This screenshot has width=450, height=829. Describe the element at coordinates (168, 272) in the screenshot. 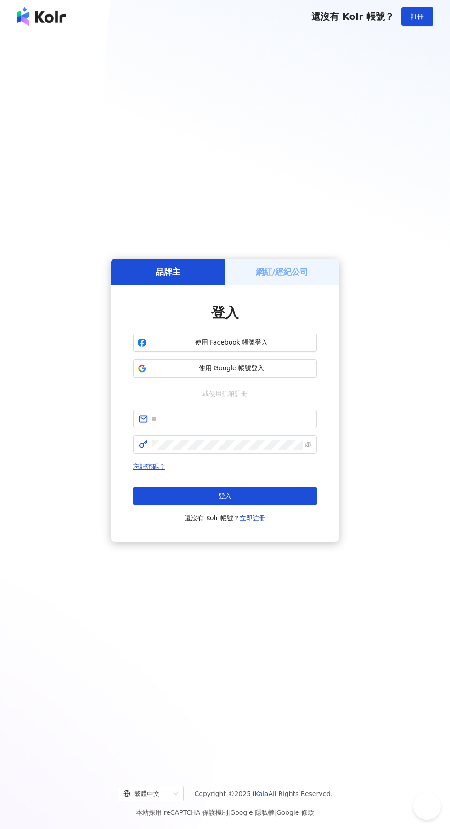

I see `h5: 品牌主` at that location.